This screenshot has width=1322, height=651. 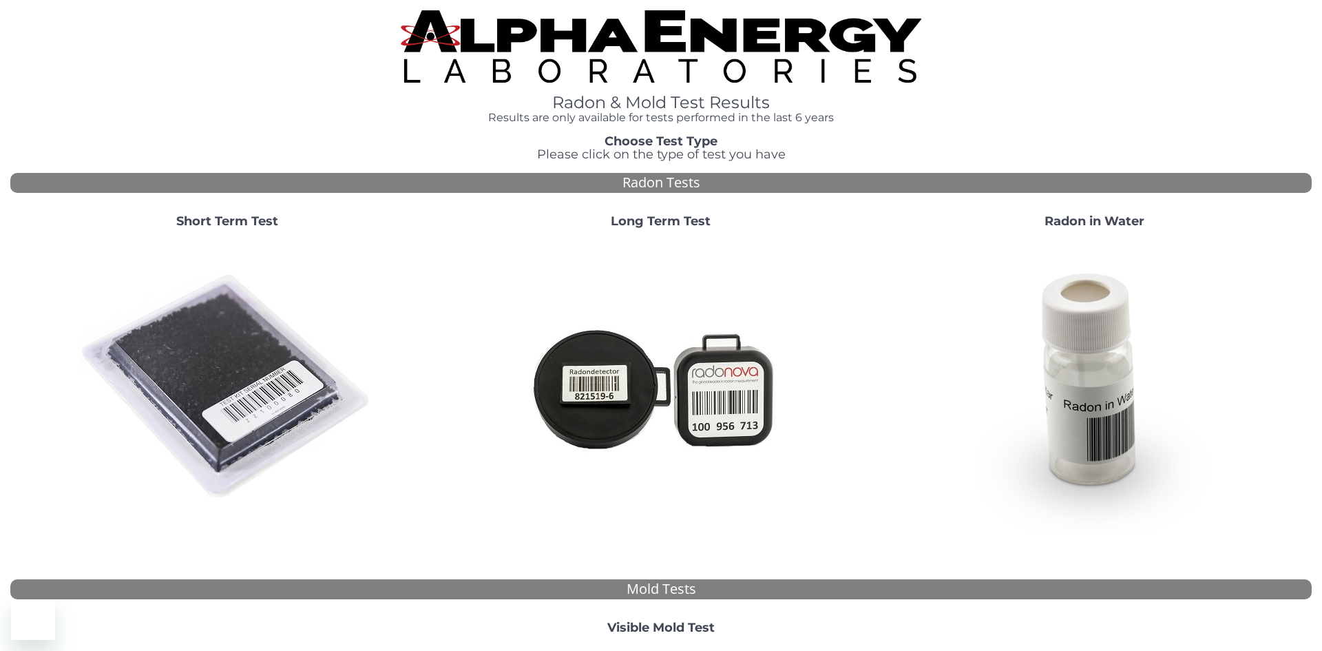 What do you see at coordinates (227, 387) in the screenshot?
I see `img: ShortTerm.jpg` at bounding box center [227, 387].